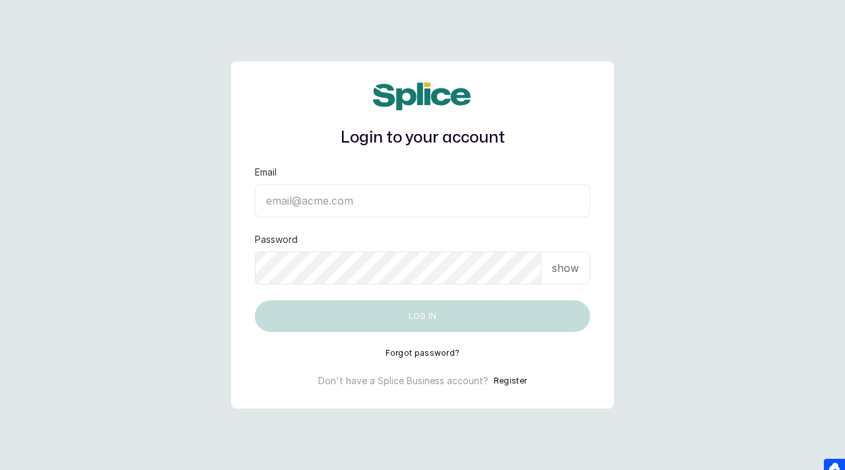 This screenshot has width=845, height=470. What do you see at coordinates (423, 138) in the screenshot?
I see `h1: Login to your account` at bounding box center [423, 138].